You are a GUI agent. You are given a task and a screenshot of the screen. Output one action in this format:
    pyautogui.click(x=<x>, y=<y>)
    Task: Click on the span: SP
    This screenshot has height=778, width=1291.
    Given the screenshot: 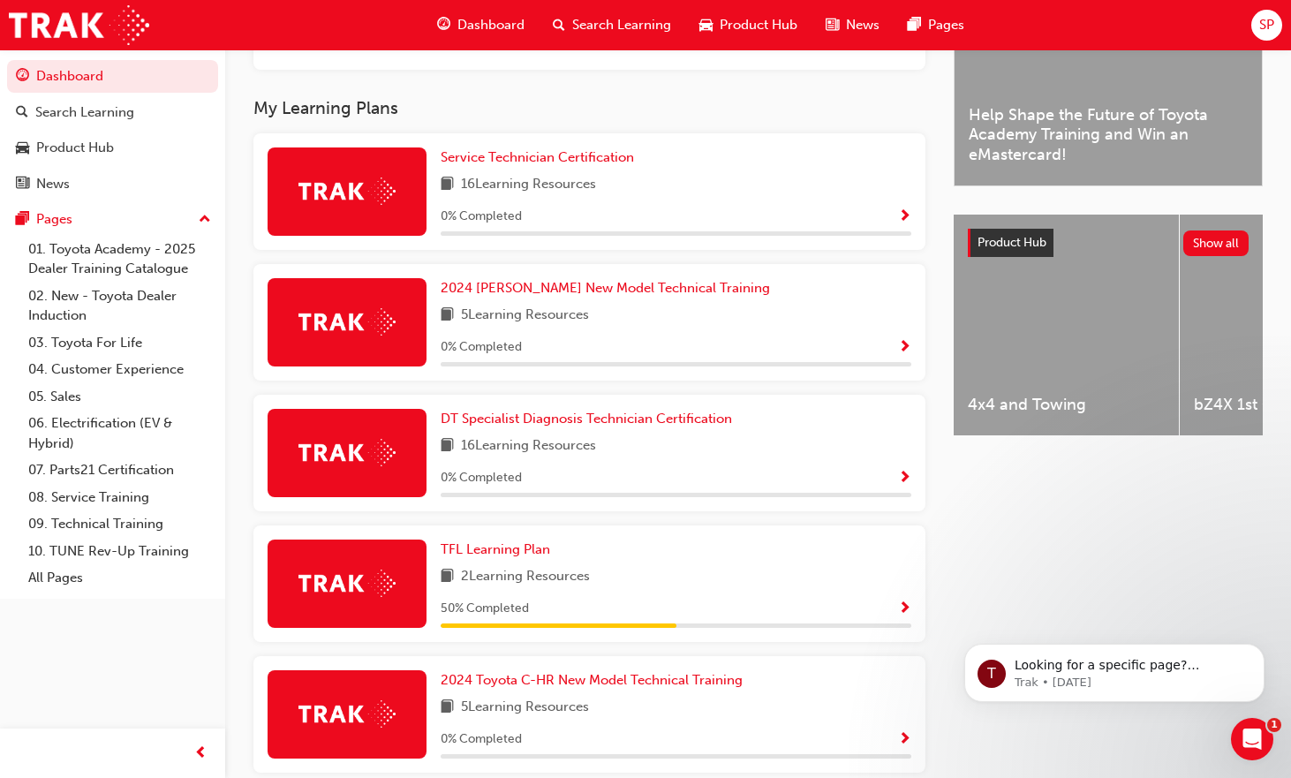 What is the action you would take?
    pyautogui.click(x=1266, y=25)
    